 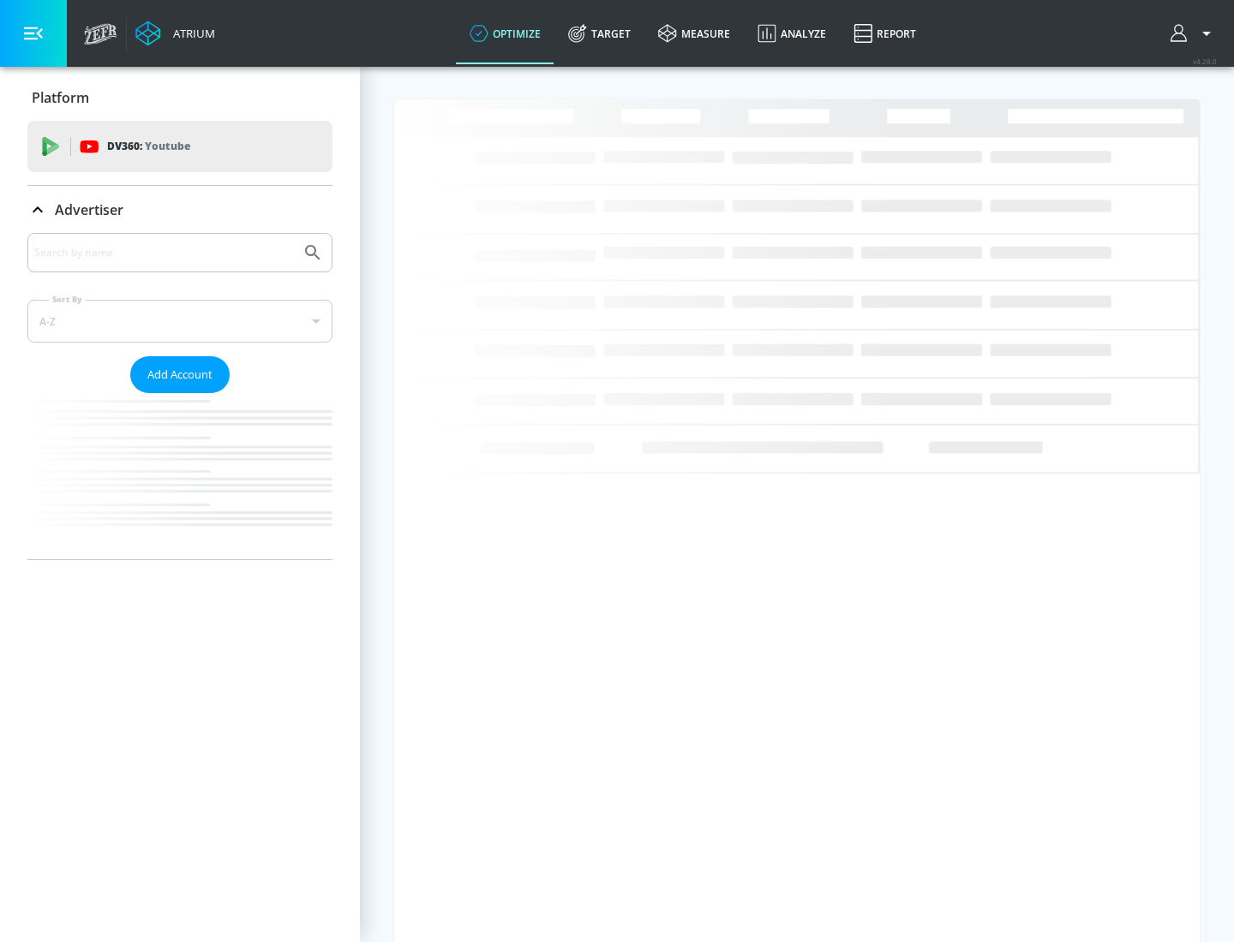 What do you see at coordinates (175, 33) in the screenshot?
I see `a: Atrium` at bounding box center [175, 33].